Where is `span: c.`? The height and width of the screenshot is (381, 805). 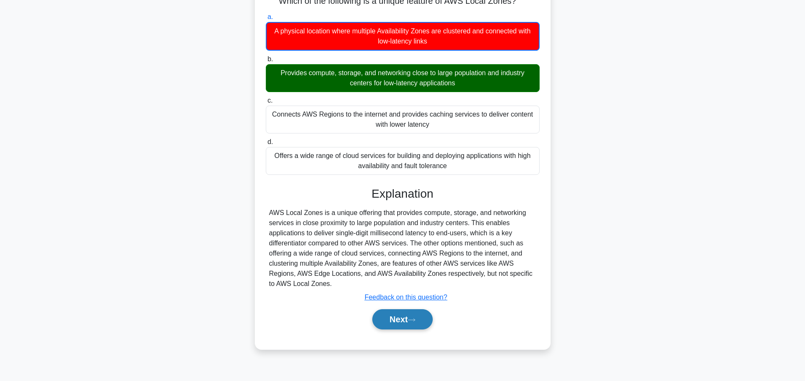 span: c. is located at coordinates (270, 100).